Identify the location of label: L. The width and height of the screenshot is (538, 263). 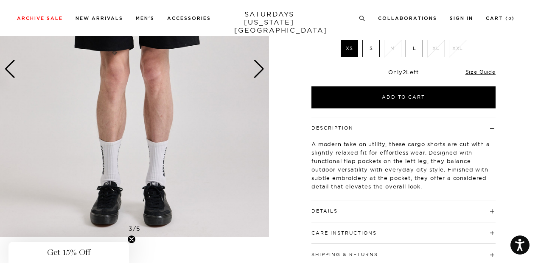
(414, 48).